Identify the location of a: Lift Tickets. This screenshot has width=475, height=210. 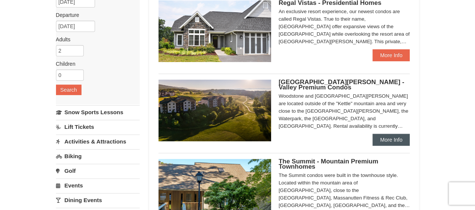
(98, 127).